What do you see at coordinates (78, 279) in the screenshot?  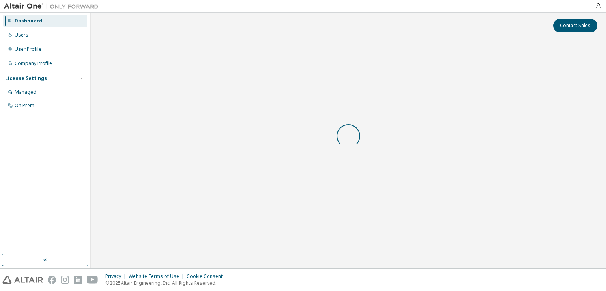 I see `img: linkedin.svg` at bounding box center [78, 279].